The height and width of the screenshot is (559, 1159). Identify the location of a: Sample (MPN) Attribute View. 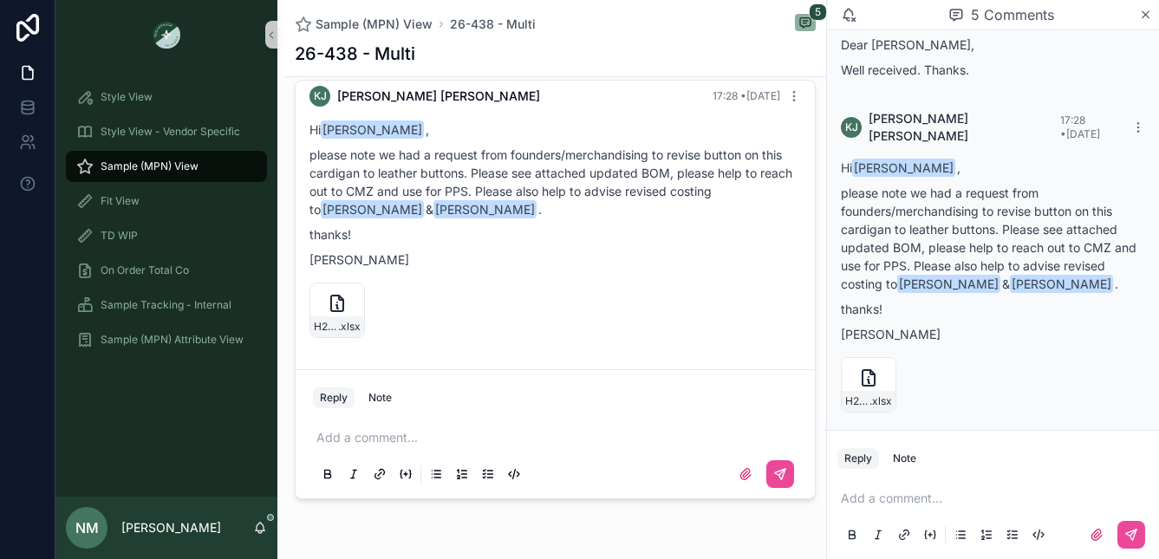
(166, 340).